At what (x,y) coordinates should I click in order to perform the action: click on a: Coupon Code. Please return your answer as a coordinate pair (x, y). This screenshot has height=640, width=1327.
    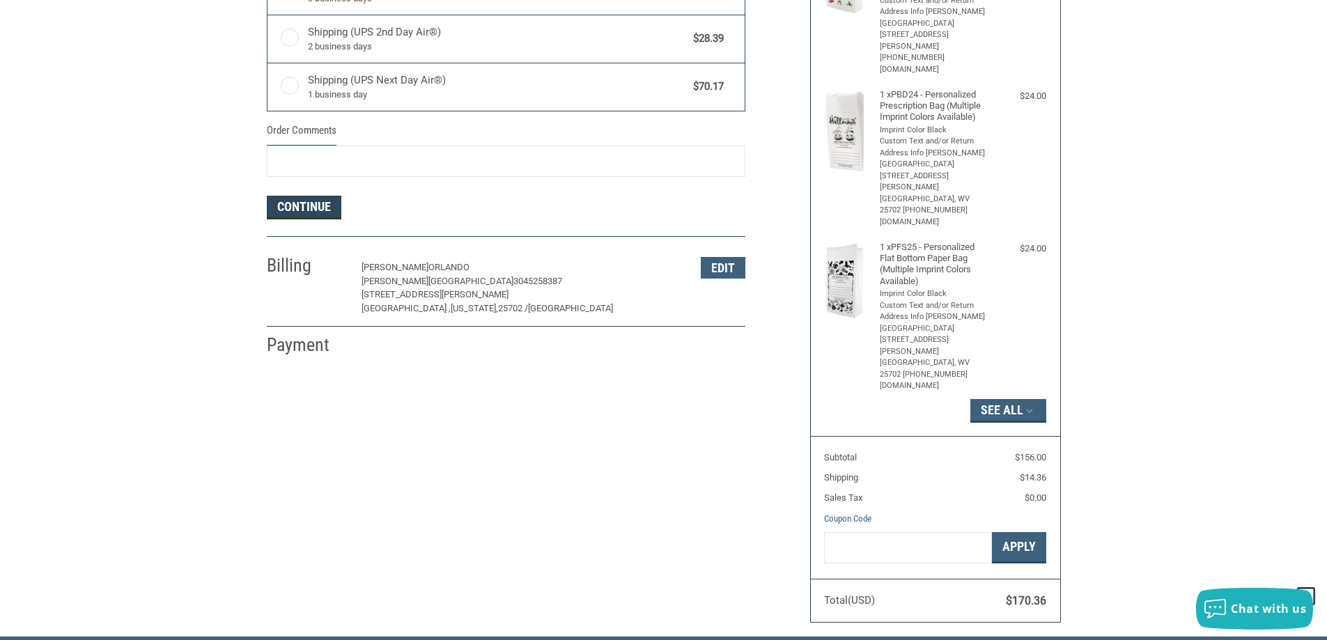
    Looking at the image, I should click on (848, 518).